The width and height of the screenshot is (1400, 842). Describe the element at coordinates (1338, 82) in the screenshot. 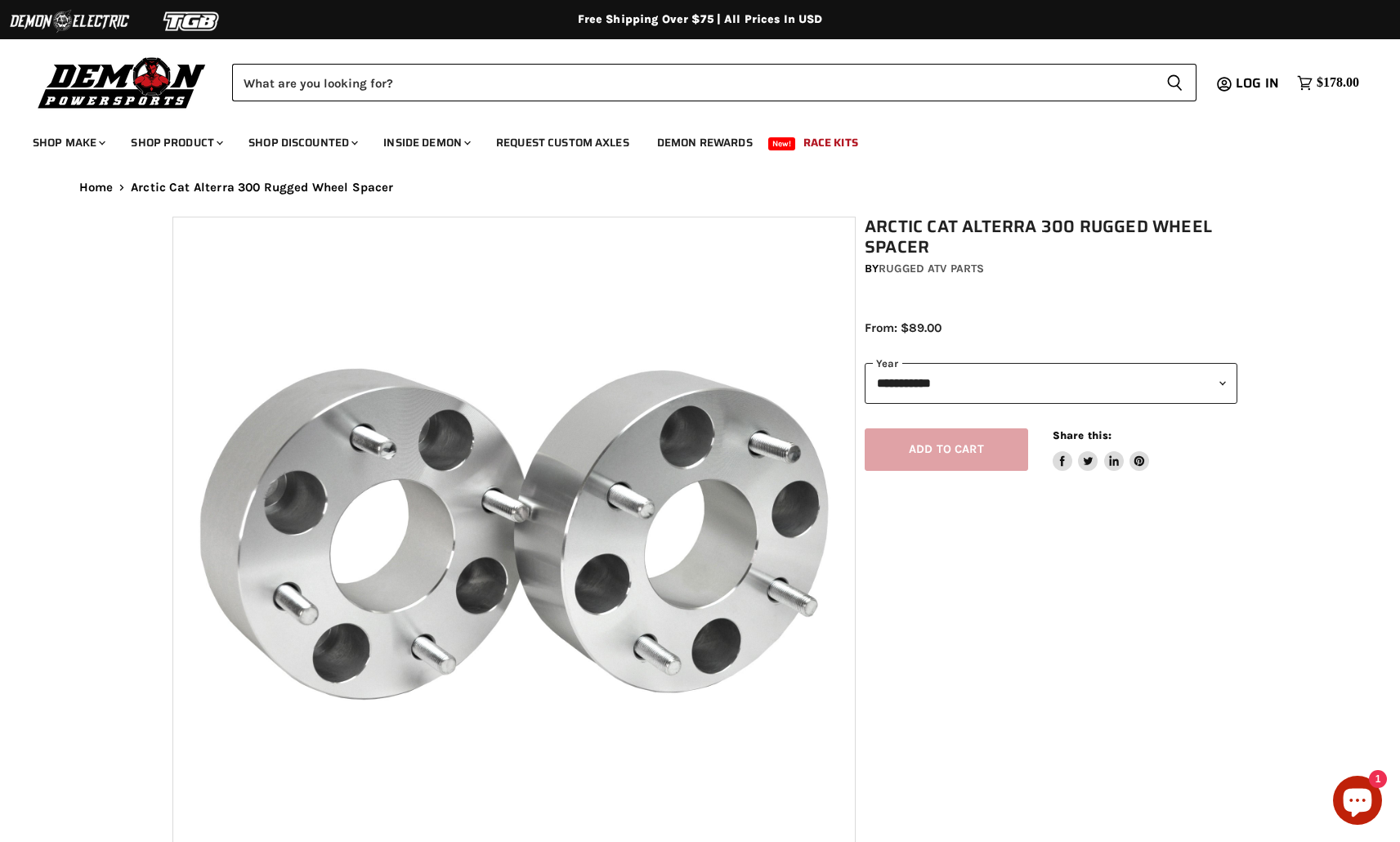

I see `span: $178.00` at that location.